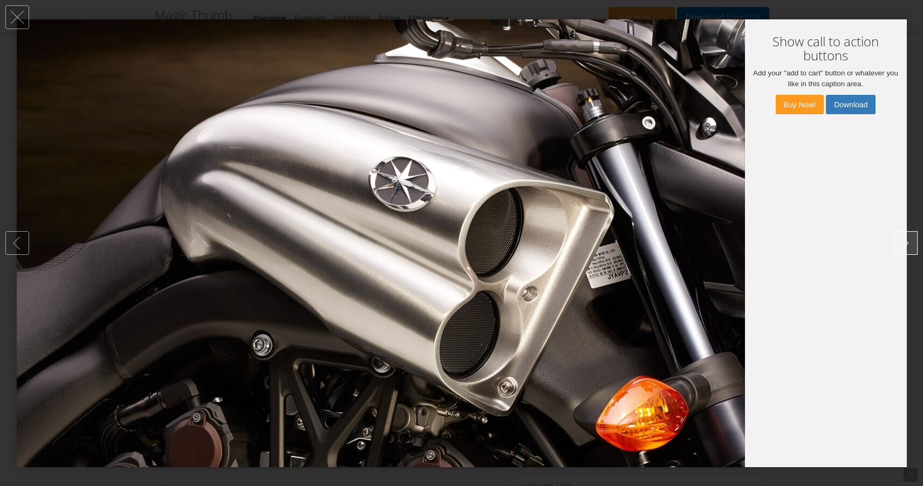 The image size is (923, 486). I want to click on h3: Show call to action buttons, so click(826, 49).